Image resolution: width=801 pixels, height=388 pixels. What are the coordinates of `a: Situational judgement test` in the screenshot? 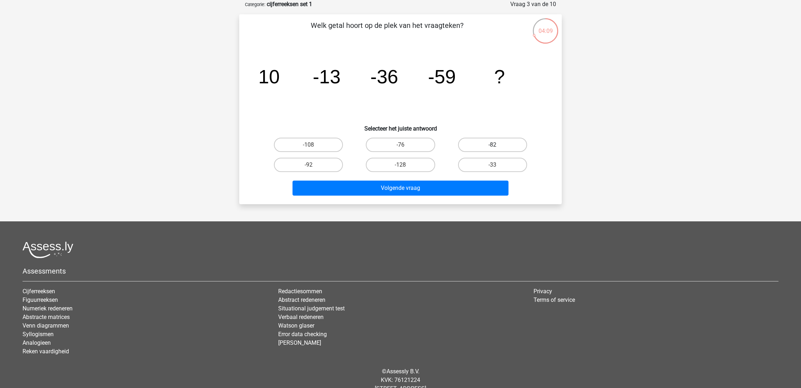 It's located at (311, 308).